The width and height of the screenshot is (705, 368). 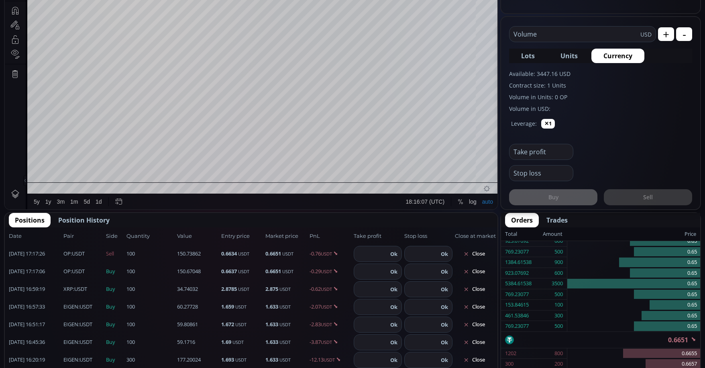 What do you see at coordinates (517, 252) in the screenshot?
I see `div: 769.23077` at bounding box center [517, 252].